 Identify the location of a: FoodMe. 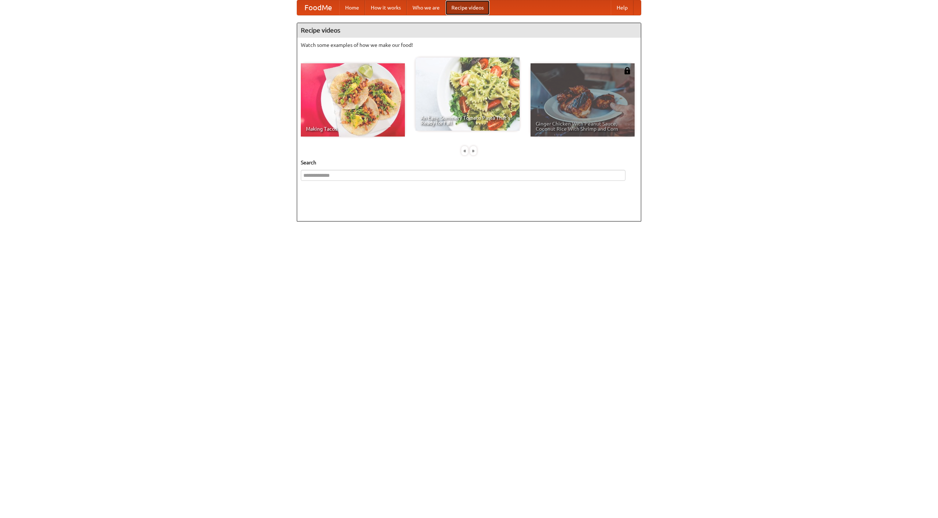
(318, 8).